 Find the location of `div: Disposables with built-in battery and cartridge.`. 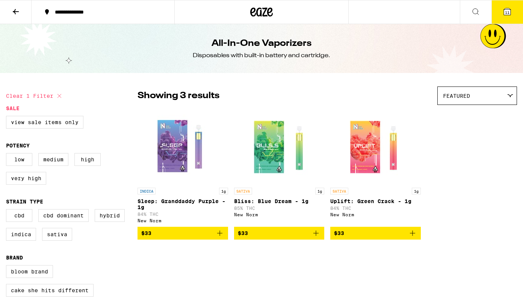

div: Disposables with built-in battery and cartridge. is located at coordinates (261, 56).